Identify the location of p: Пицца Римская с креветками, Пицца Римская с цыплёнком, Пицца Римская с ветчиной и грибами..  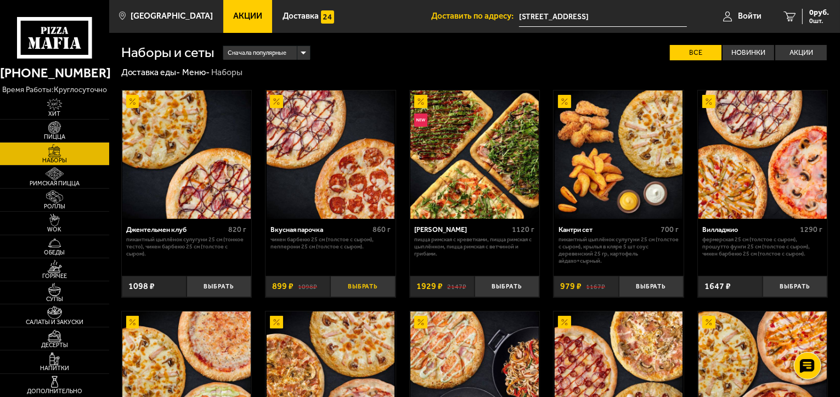
(474, 247).